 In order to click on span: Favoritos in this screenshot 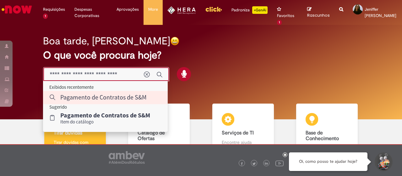, I will do `click(286, 16)`.